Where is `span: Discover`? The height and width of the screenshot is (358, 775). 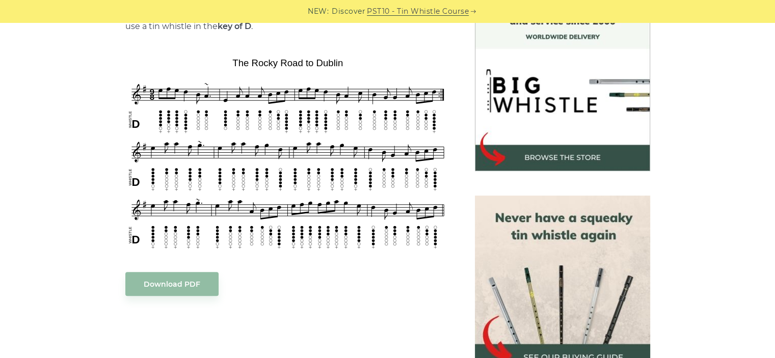
span: Discover is located at coordinates (348, 11).